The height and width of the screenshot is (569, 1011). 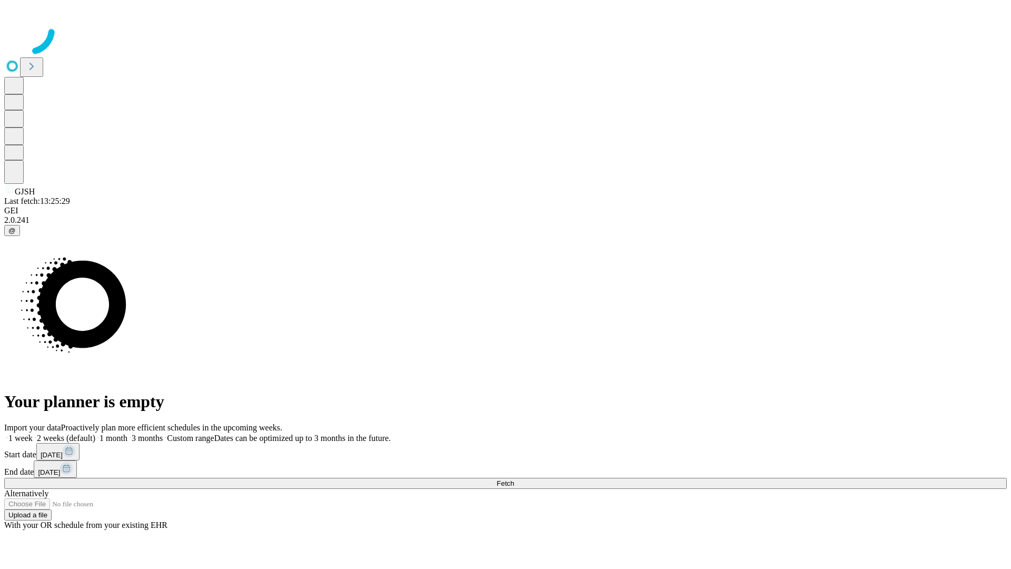 What do you see at coordinates (506, 211) in the screenshot?
I see `div: GEI` at bounding box center [506, 211].